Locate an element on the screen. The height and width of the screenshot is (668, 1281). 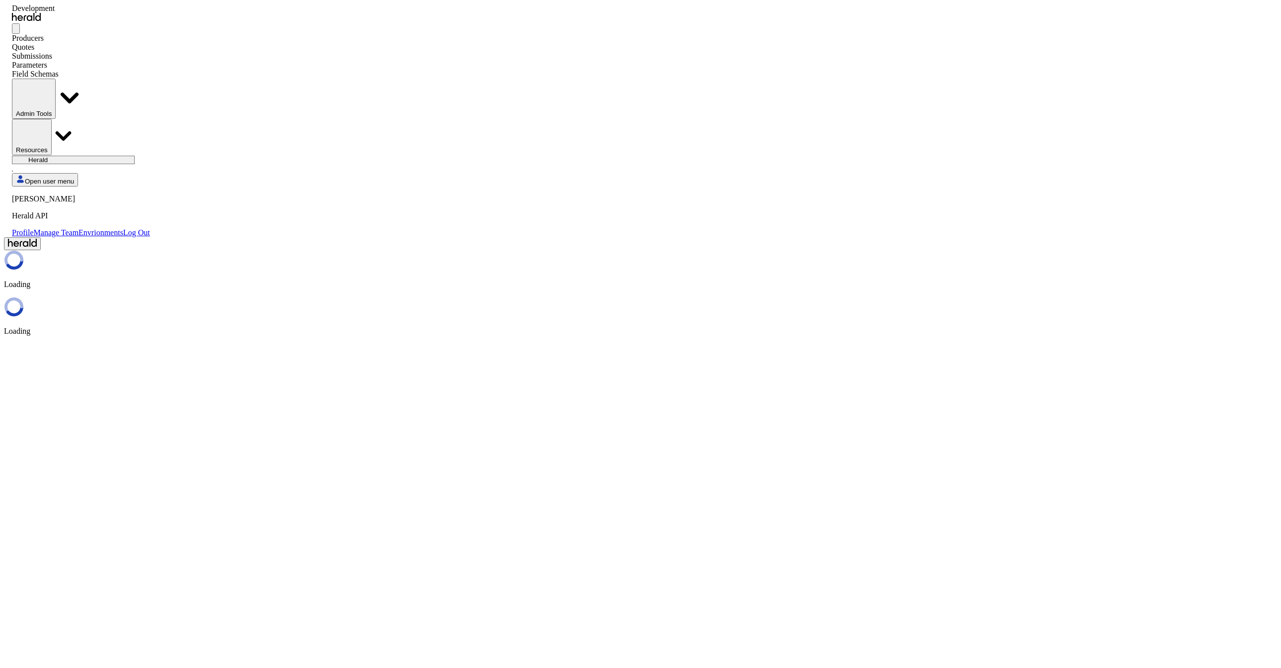
div: Producers is located at coordinates (81, 38).